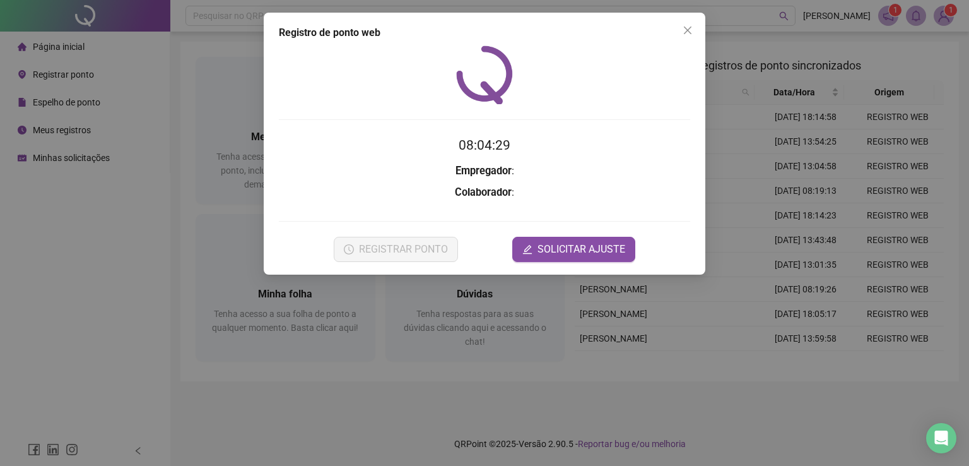  I want to click on strong: Empregador, so click(483, 170).